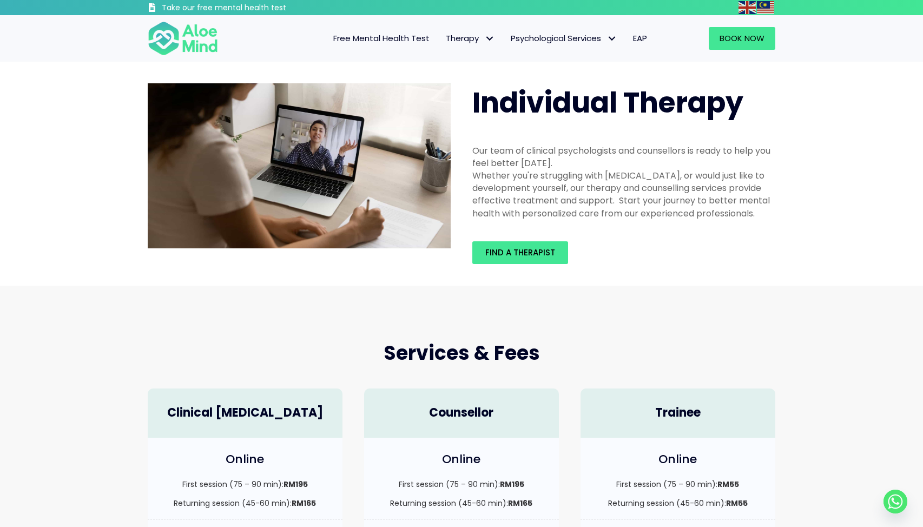  What do you see at coordinates (489, 38) in the screenshot?
I see `span: Therapy: submenu` at bounding box center [489, 38].